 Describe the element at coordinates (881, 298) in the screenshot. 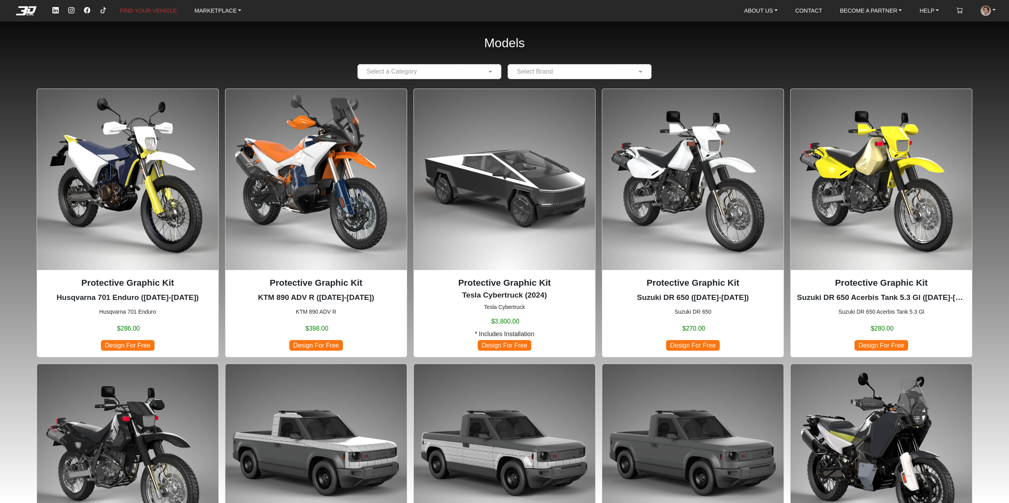

I see `p: Suzuki DR 650 Acerbis Tank 5.3 Gl (1996-2024)` at that location.